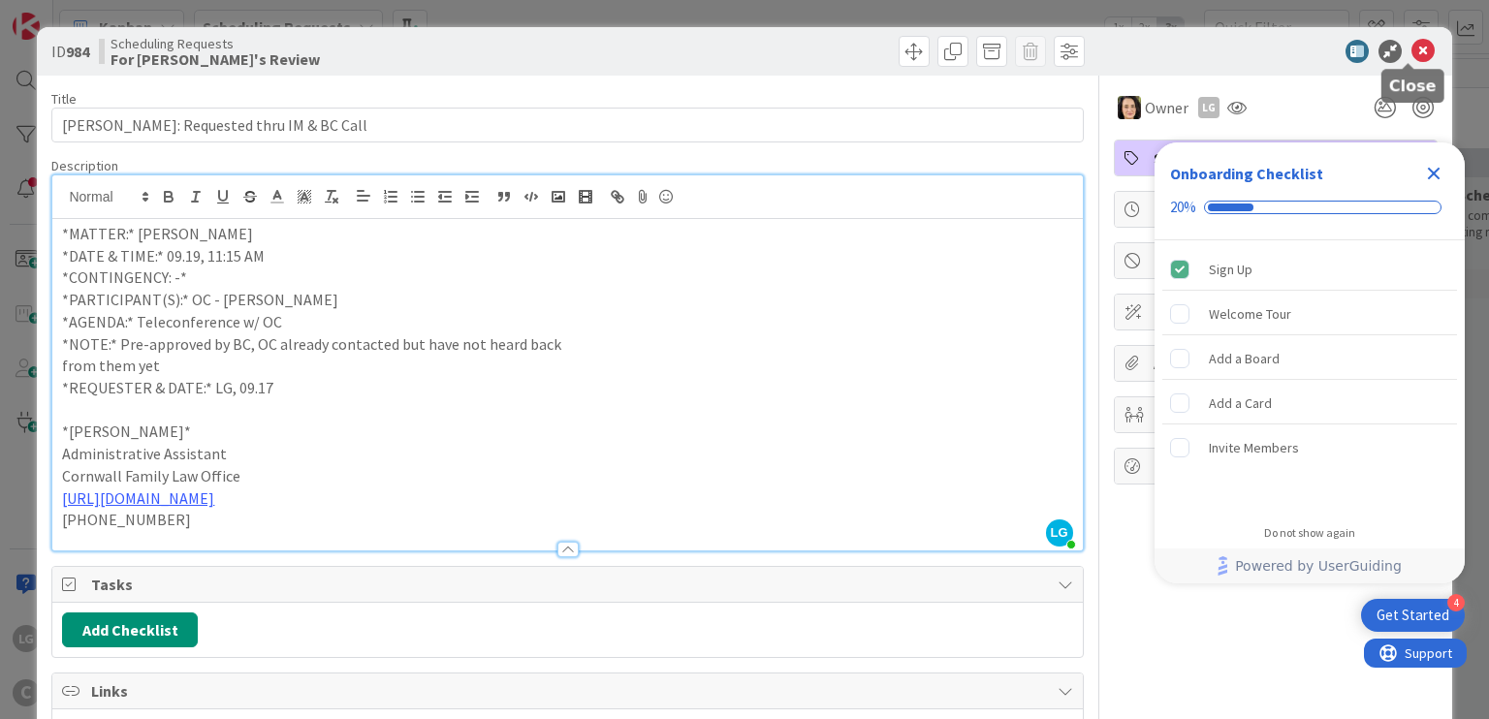 The height and width of the screenshot is (719, 1489). What do you see at coordinates (215, 44) in the screenshot?
I see `span: Scheduling Requests` at bounding box center [215, 44].